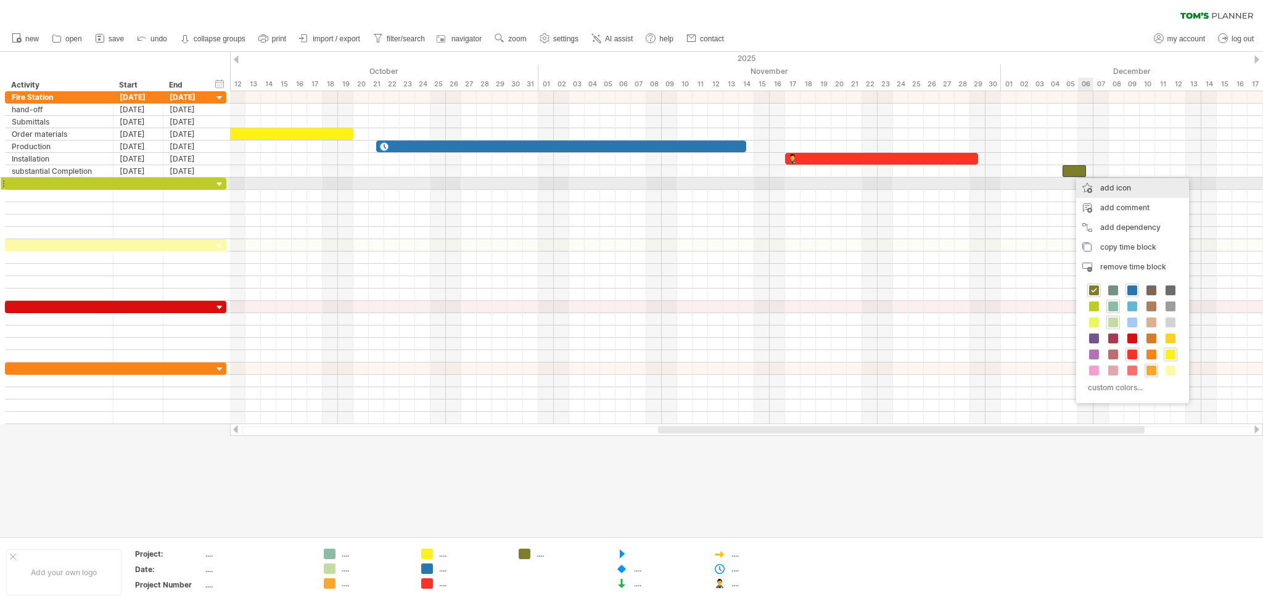 This screenshot has height=606, width=1263. I want to click on div: Monday, 1 December 2025, so click(1008, 84).